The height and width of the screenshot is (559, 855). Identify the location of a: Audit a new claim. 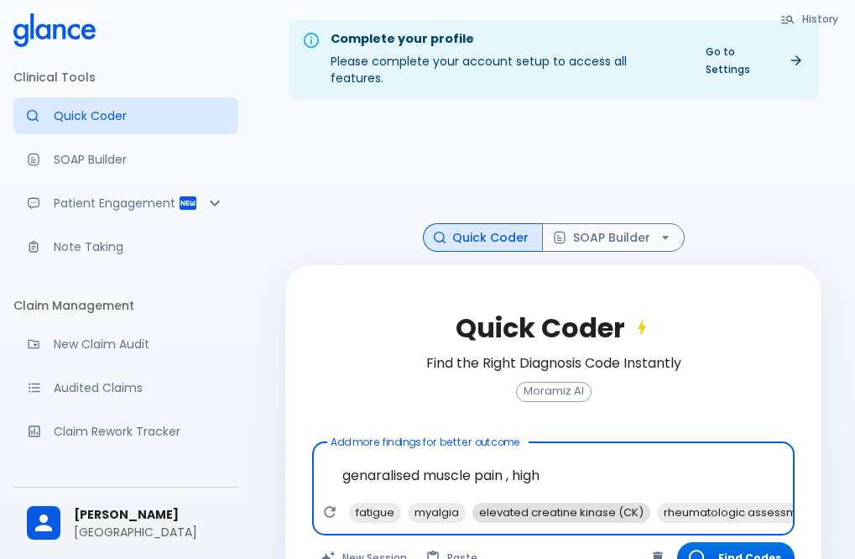
(126, 344).